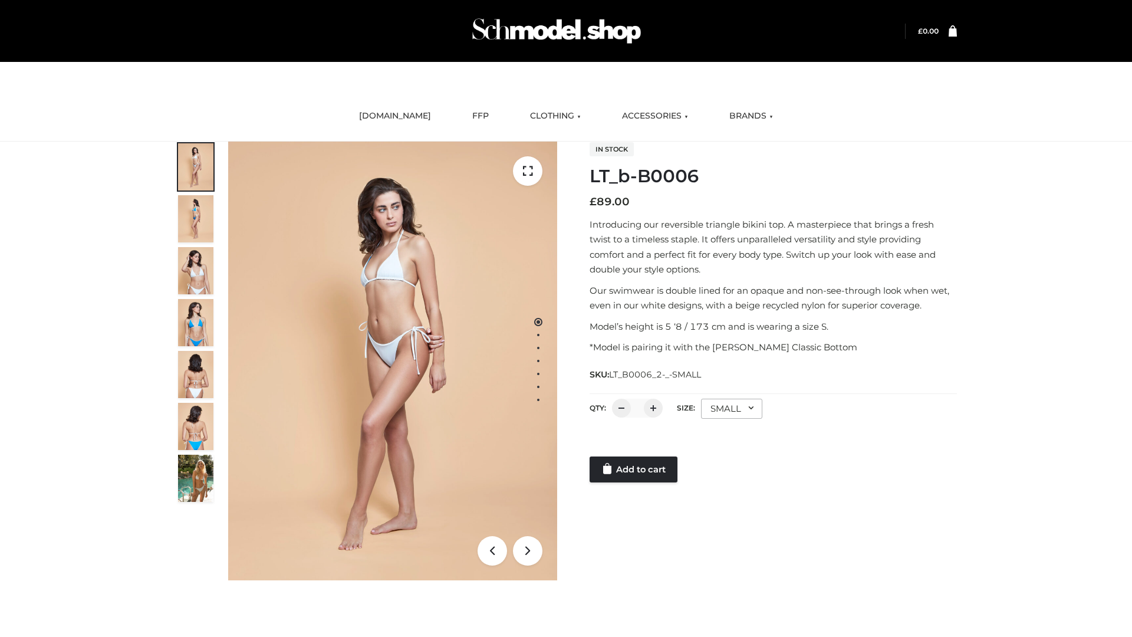  I want to click on span: In stock, so click(612, 149).